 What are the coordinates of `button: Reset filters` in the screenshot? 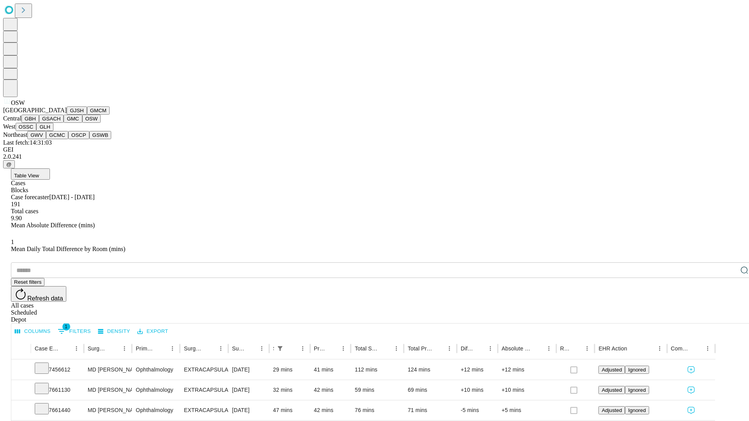 It's located at (28, 282).